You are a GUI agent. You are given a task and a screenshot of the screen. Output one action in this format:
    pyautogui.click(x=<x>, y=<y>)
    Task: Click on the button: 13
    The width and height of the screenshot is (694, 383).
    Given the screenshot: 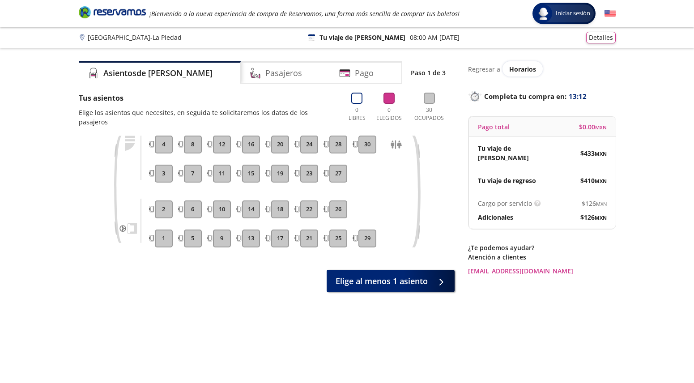 What is the action you would take?
    pyautogui.click(x=251, y=239)
    